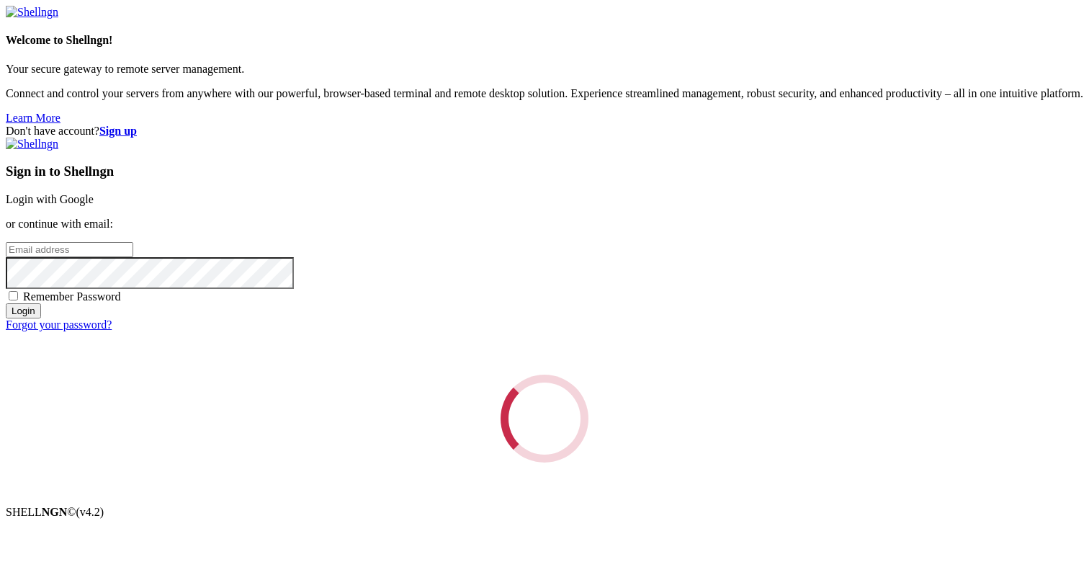  I want to click on input: Email address, so click(69, 249).